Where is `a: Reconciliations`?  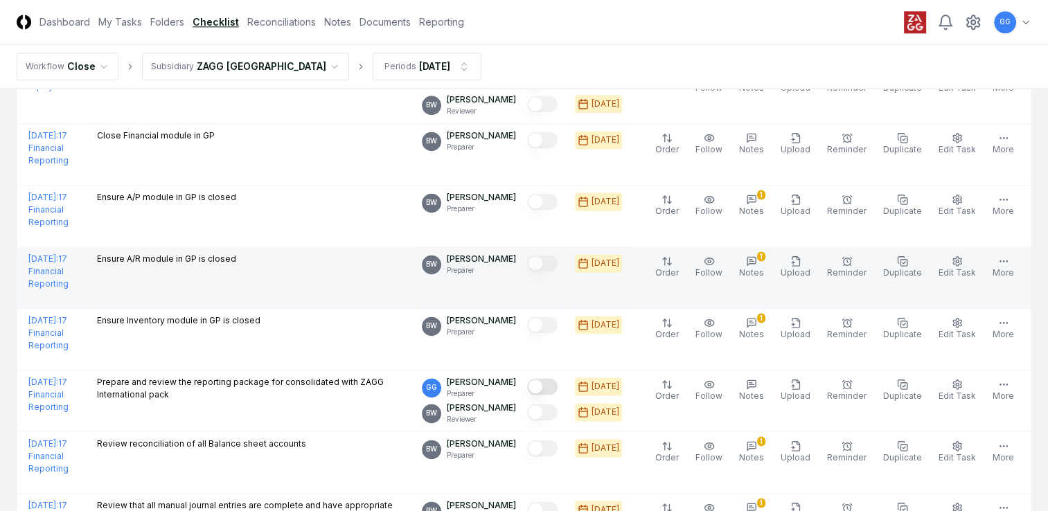 a: Reconciliations is located at coordinates (281, 21).